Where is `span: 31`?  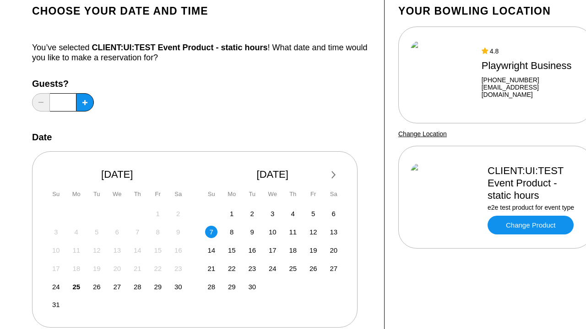 span: 31 is located at coordinates (56, 305).